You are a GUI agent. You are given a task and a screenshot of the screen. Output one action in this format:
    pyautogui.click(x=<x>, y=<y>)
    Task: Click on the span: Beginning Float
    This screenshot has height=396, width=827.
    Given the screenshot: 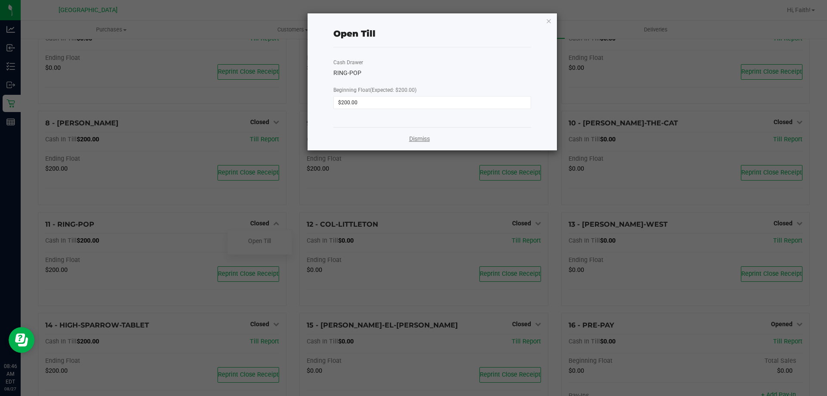 What is the action you would take?
    pyautogui.click(x=375, y=90)
    